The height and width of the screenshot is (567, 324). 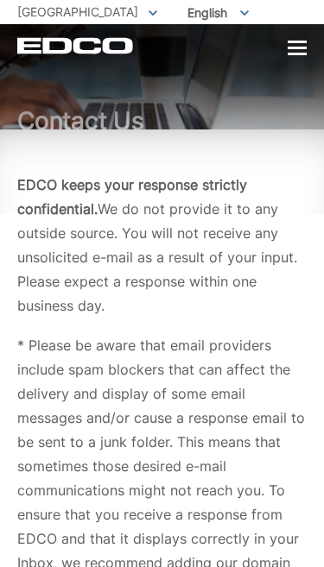 What do you see at coordinates (161, 121) in the screenshot?
I see `h1: Contact Us` at bounding box center [161, 121].